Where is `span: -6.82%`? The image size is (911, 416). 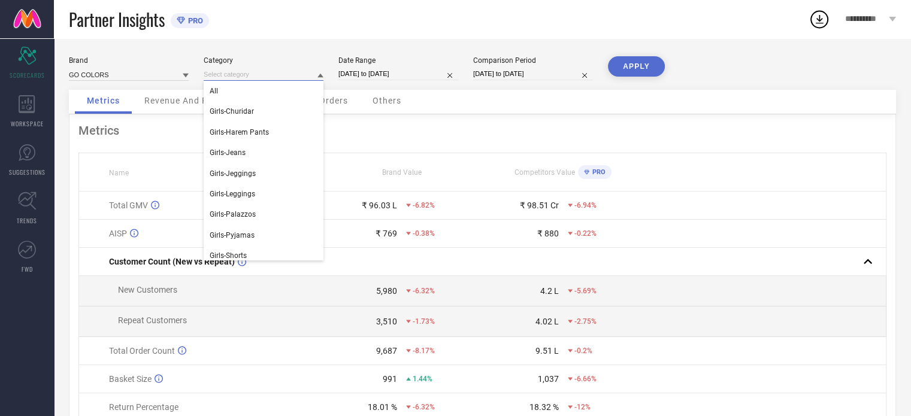
span: -6.82% is located at coordinates (423, 205).